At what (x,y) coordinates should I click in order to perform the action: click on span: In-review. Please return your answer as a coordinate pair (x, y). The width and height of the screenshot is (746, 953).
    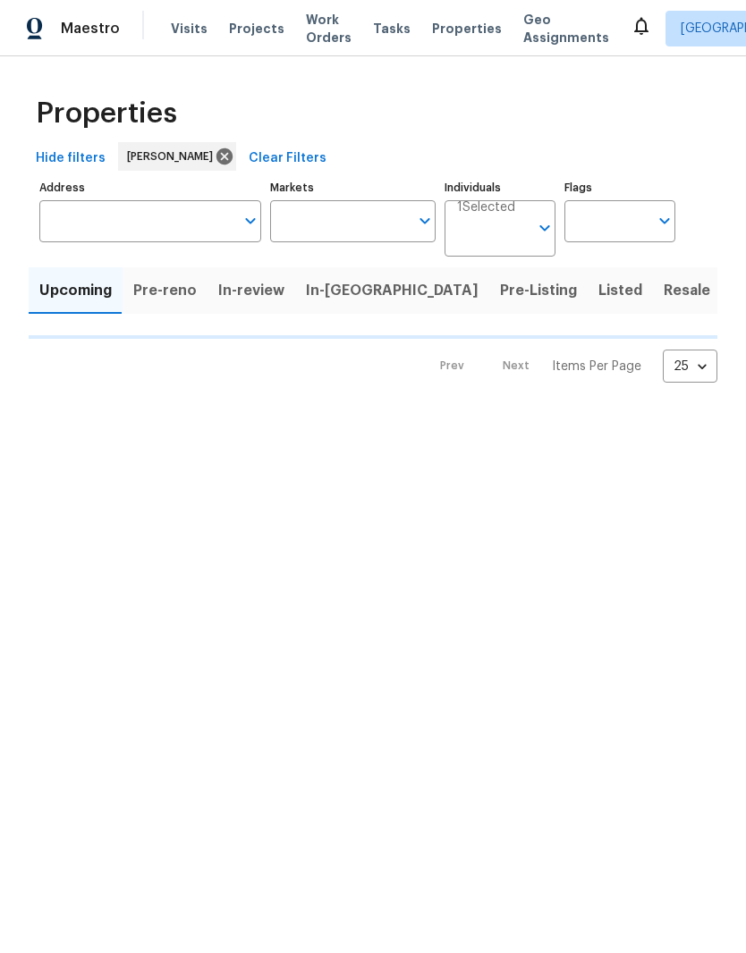
    Looking at the image, I should click on (251, 291).